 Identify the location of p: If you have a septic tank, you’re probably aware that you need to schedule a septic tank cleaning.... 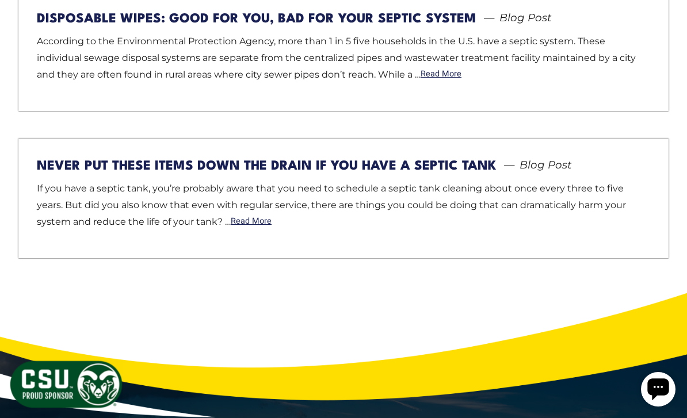
(344, 206).